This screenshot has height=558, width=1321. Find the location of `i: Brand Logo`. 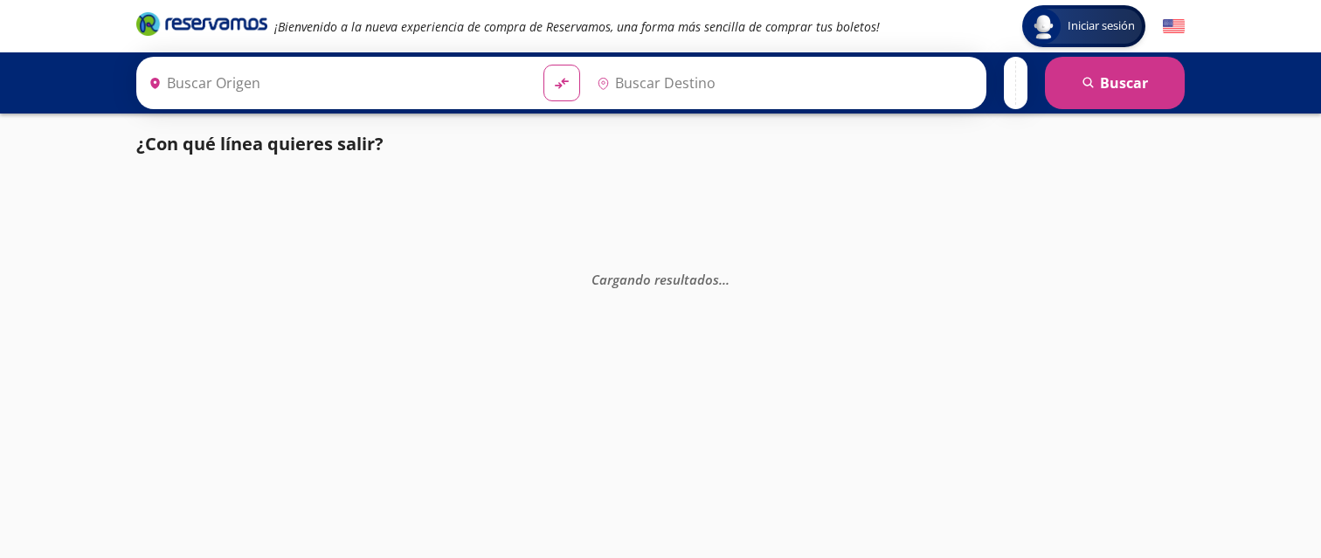

i: Brand Logo is located at coordinates (202, 24).